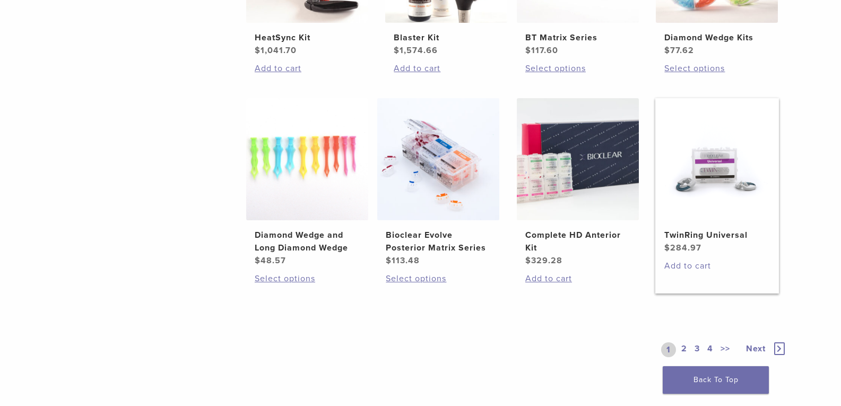  I want to click on bdi: 284.97, so click(683, 248).